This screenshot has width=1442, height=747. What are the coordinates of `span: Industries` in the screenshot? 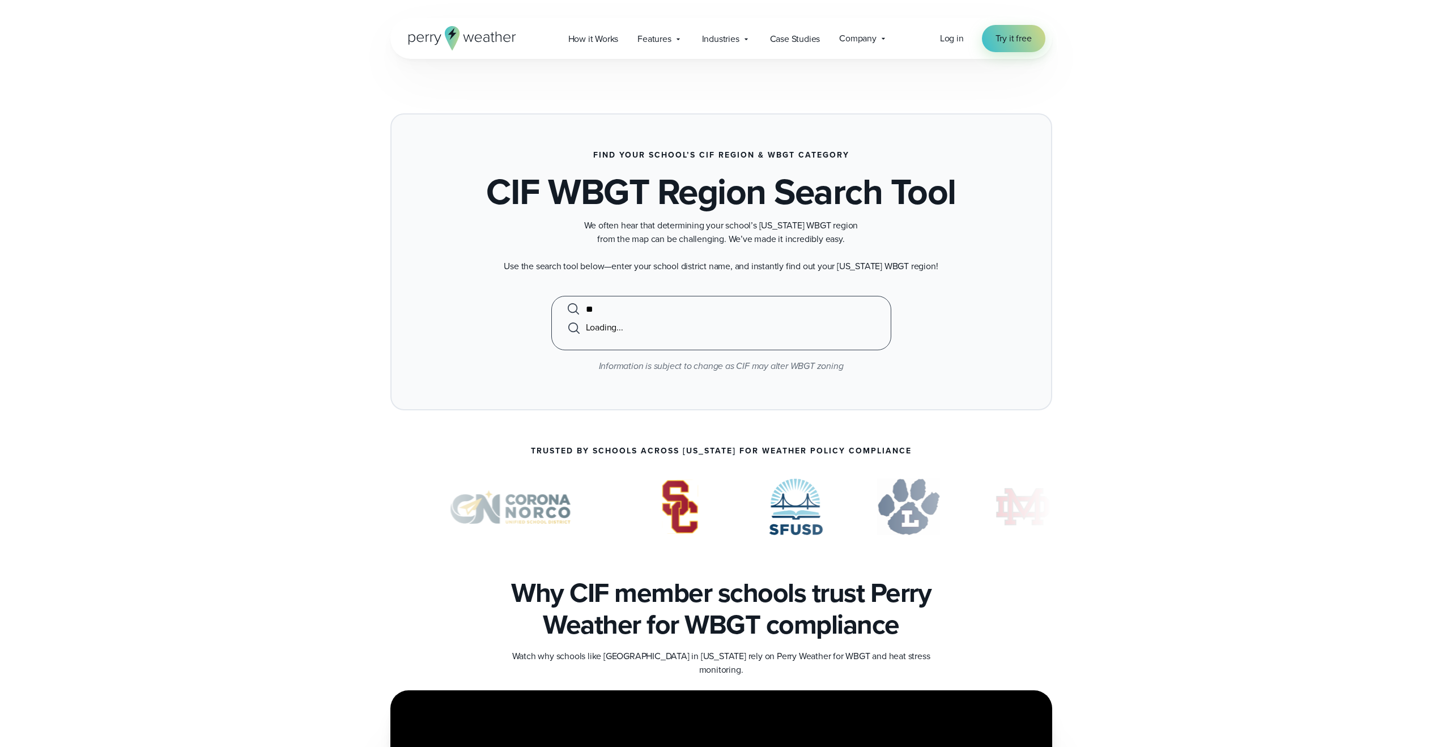 It's located at (721, 39).